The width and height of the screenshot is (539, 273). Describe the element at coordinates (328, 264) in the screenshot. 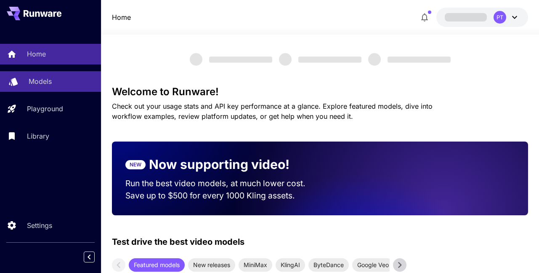

I see `span: ByteDance` at that location.